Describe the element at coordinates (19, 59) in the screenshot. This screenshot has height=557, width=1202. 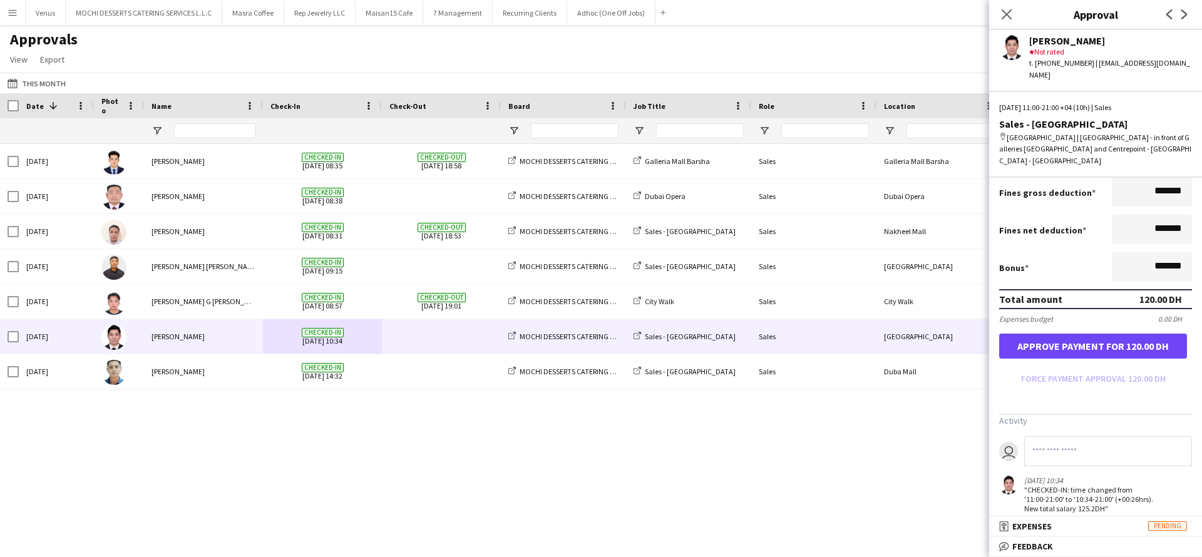
I see `span: View` at that location.